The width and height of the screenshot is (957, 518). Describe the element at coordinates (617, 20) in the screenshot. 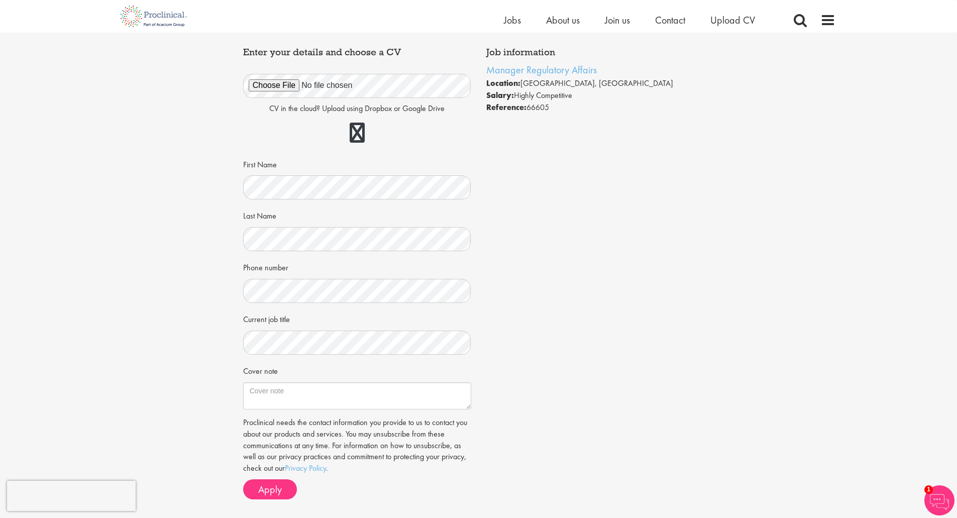

I see `span: Join us` at that location.